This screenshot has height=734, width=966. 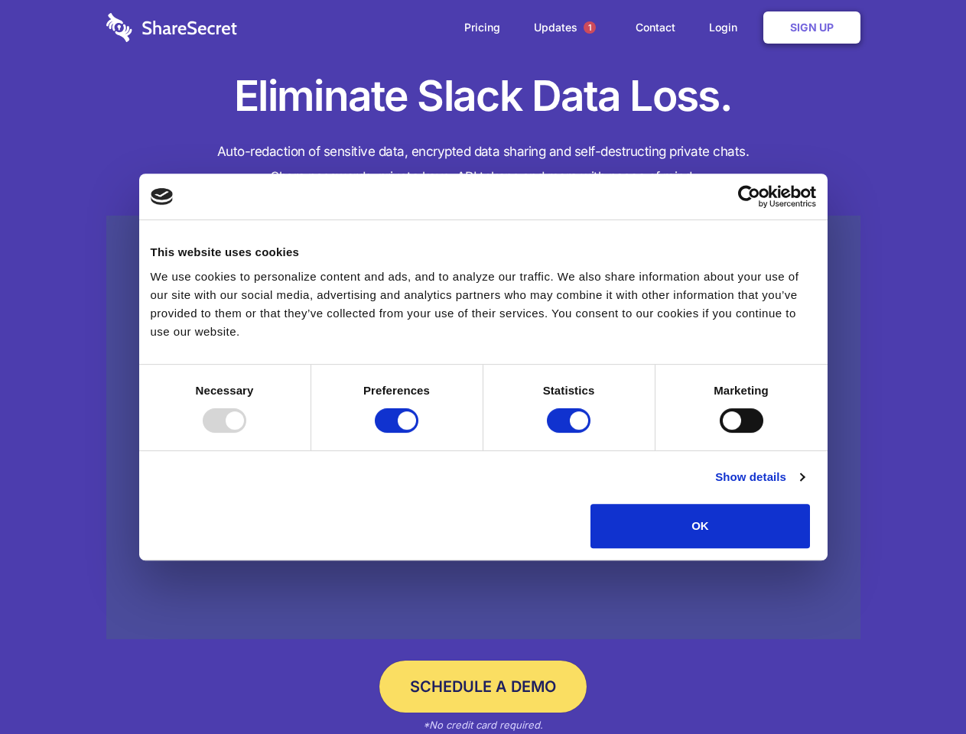 What do you see at coordinates (590, 28) in the screenshot?
I see `span: 1` at bounding box center [590, 28].